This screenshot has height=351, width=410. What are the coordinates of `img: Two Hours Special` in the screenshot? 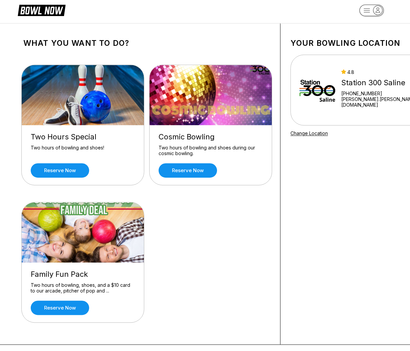 It's located at (83, 95).